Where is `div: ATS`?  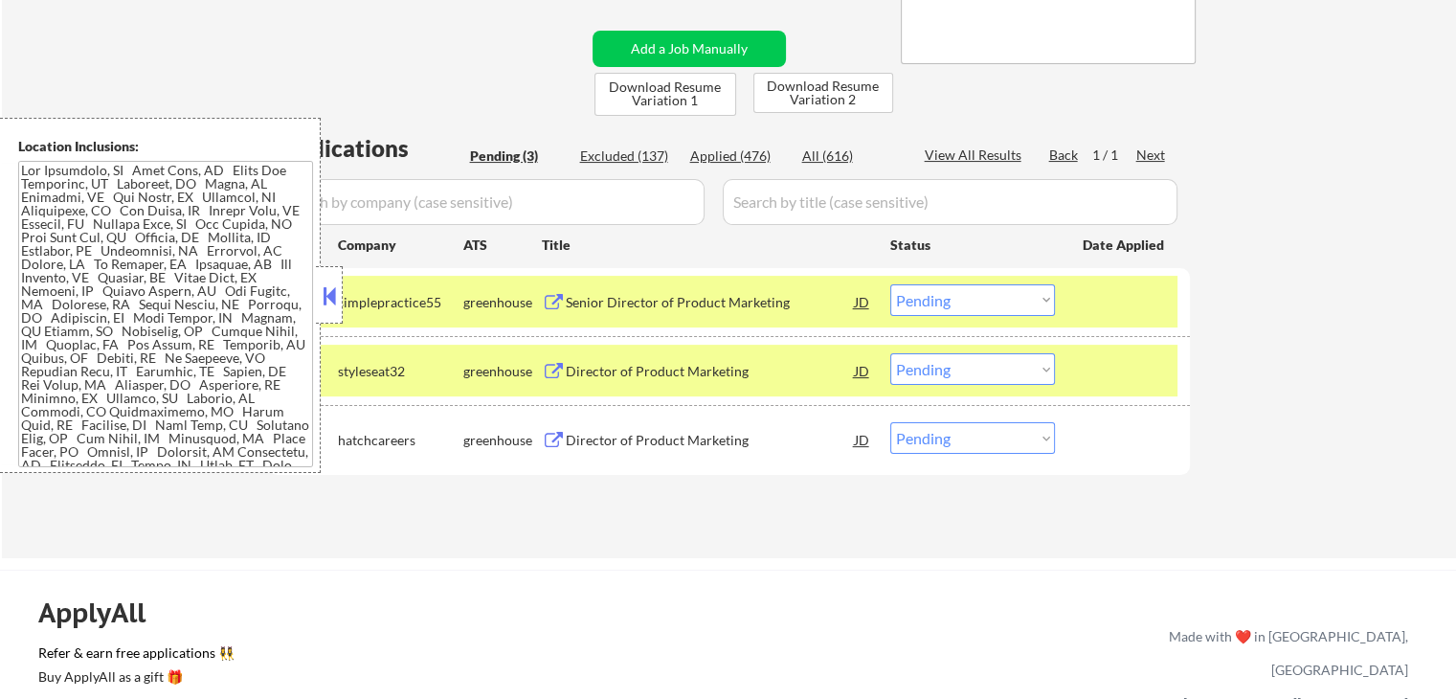 div: ATS is located at coordinates (502, 245).